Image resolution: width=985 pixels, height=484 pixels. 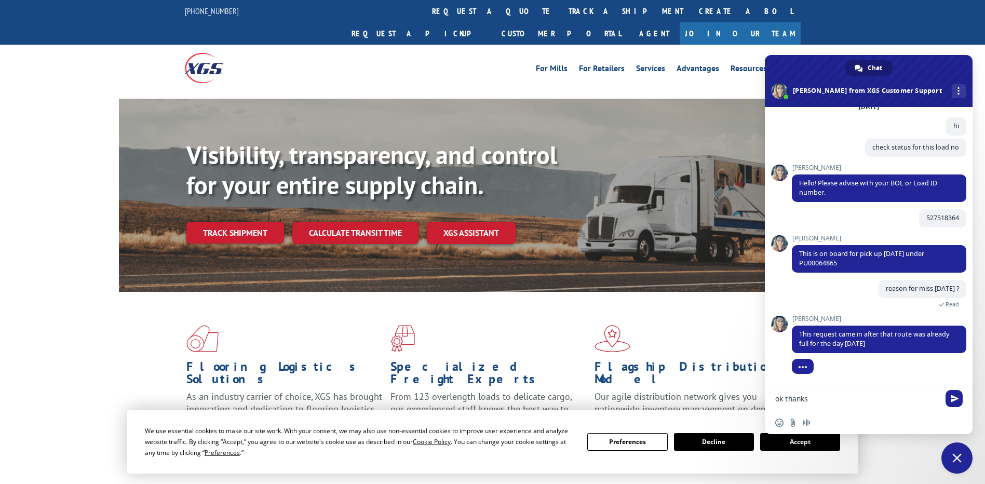 I want to click on a: For Mills, so click(x=552, y=70).